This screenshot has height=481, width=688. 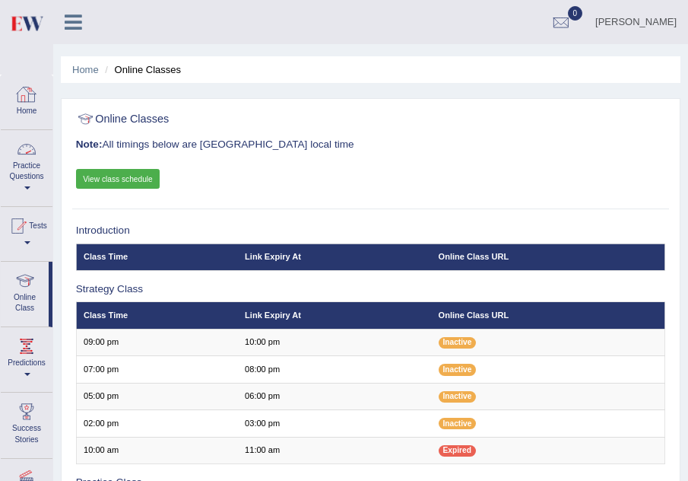 What do you see at coordinates (27, 231) in the screenshot?
I see `a: Tests` at bounding box center [27, 231].